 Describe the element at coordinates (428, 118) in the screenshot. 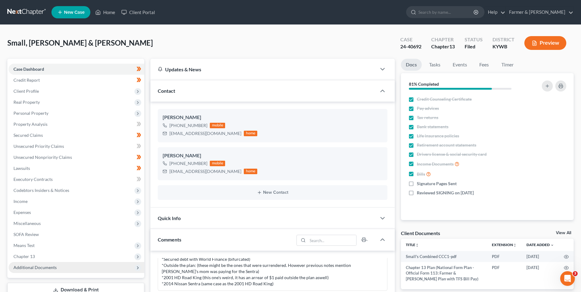

I see `span: Tax returns` at that location.